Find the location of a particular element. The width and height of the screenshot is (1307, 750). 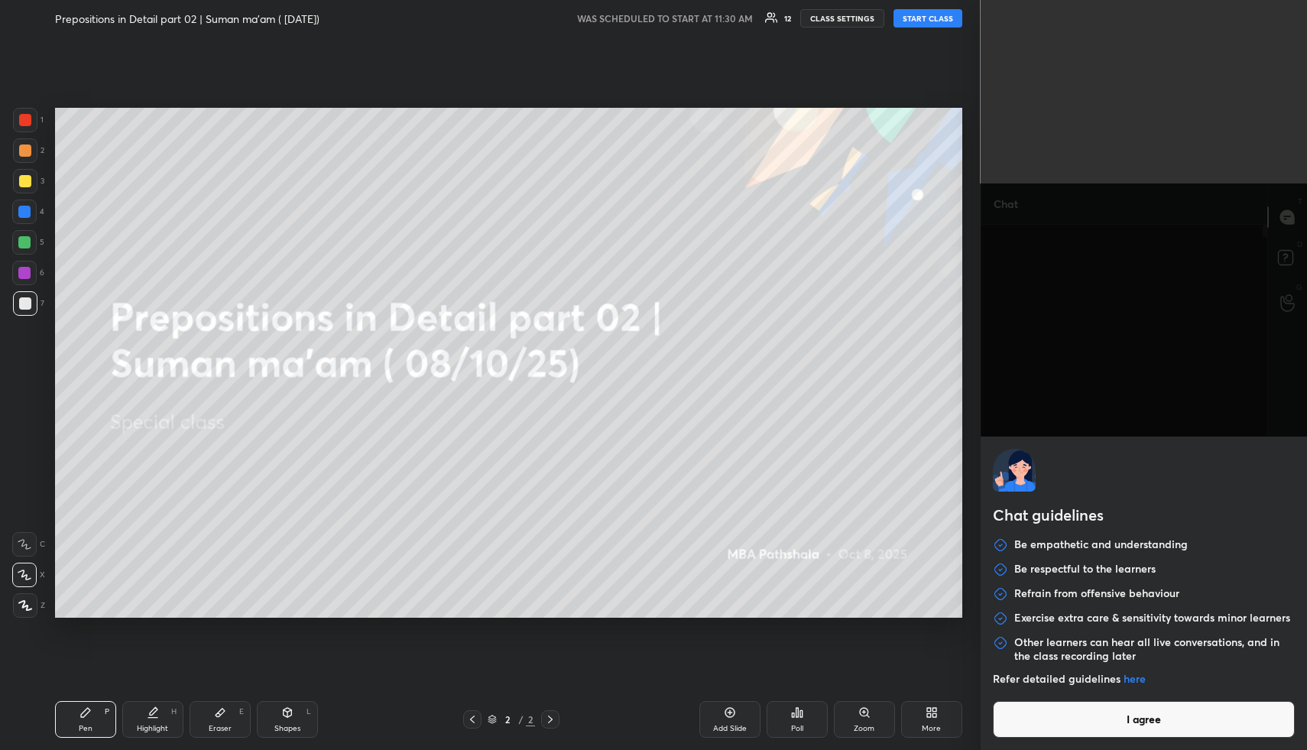

div: Add Slide is located at coordinates (730, 728).